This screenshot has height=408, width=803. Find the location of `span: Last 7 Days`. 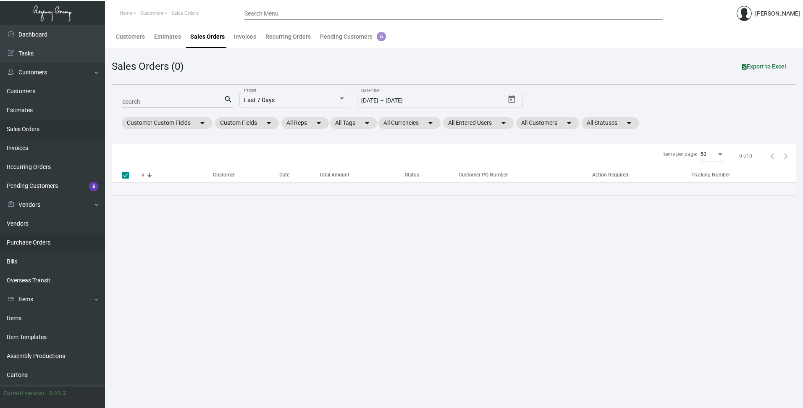

span: Last 7 Days is located at coordinates (259, 100).